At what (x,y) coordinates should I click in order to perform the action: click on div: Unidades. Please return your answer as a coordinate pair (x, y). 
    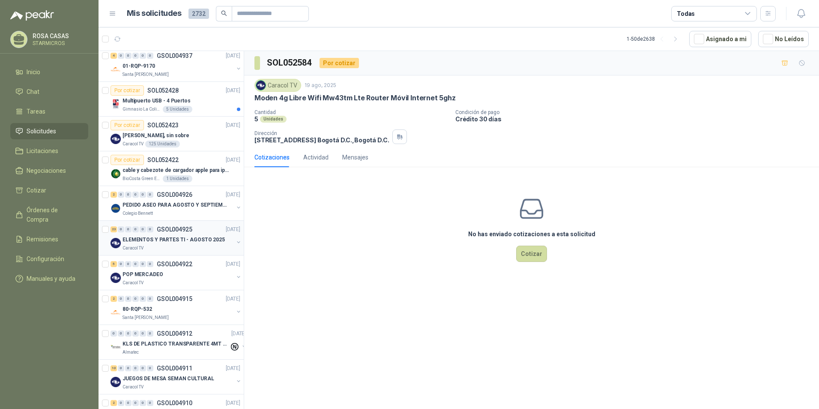
    Looking at the image, I should click on (273, 119).